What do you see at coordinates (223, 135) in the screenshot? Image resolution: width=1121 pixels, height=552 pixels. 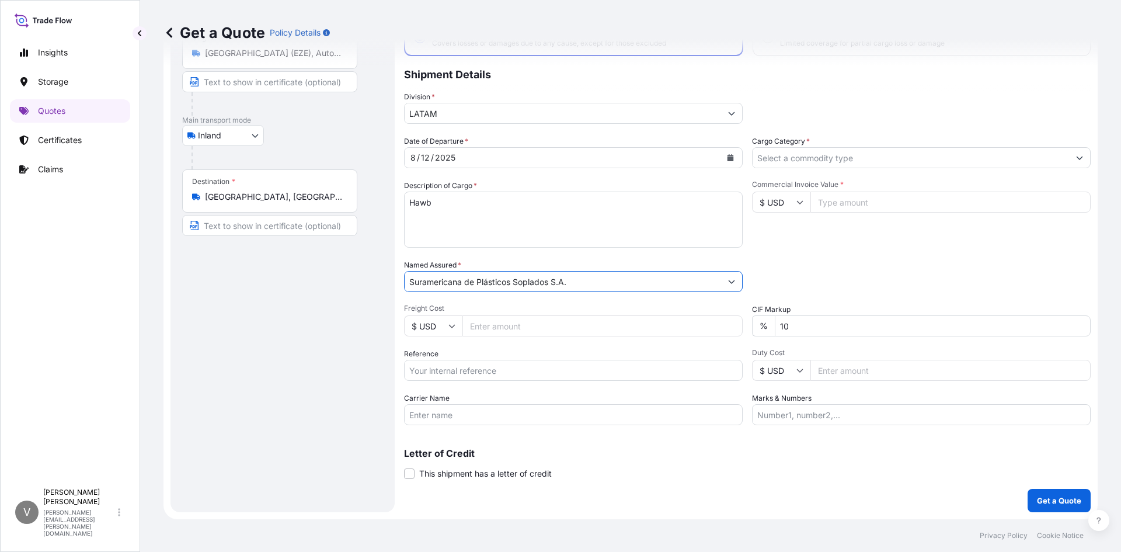 I see `button: Select transport` at bounding box center [223, 135].